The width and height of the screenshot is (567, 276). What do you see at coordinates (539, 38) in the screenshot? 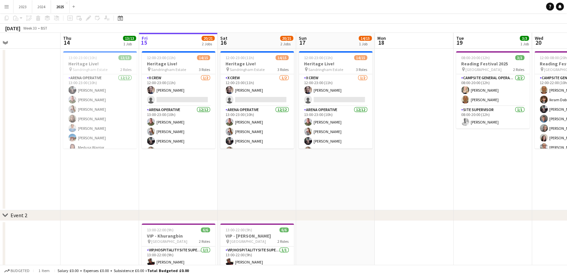
I see `span: Wed` at bounding box center [539, 38].